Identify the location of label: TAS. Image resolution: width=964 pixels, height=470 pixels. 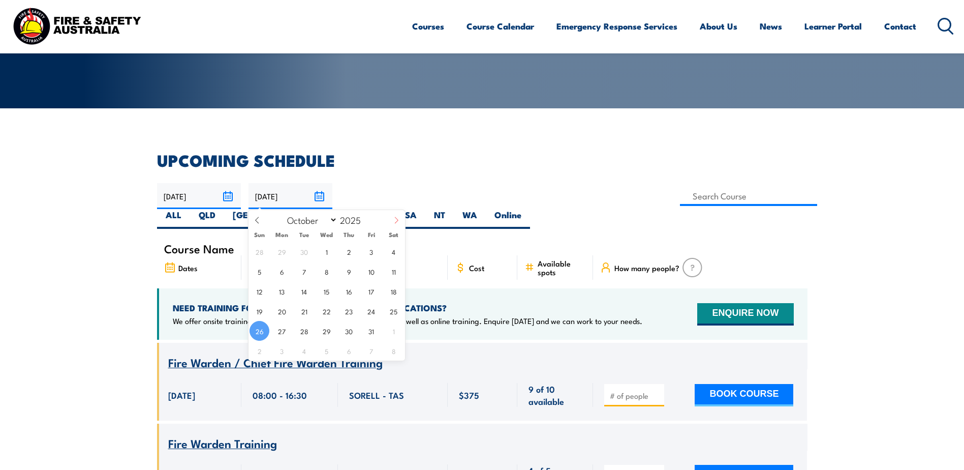
(380, 219).